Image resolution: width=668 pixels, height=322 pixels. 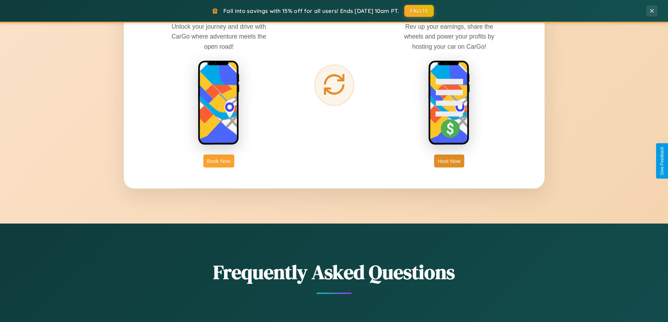 I want to click on div: Give Feedback, so click(x=662, y=161).